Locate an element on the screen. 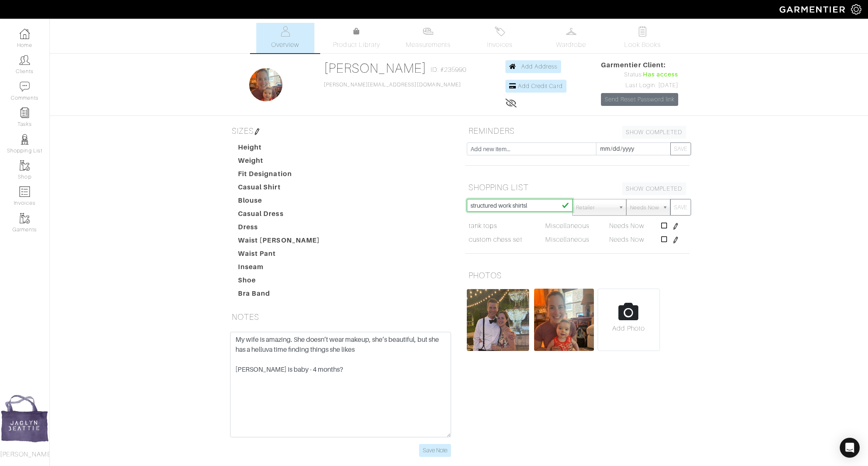 The width and height of the screenshot is (868, 466). span: Add Credit Card is located at coordinates (541, 86).